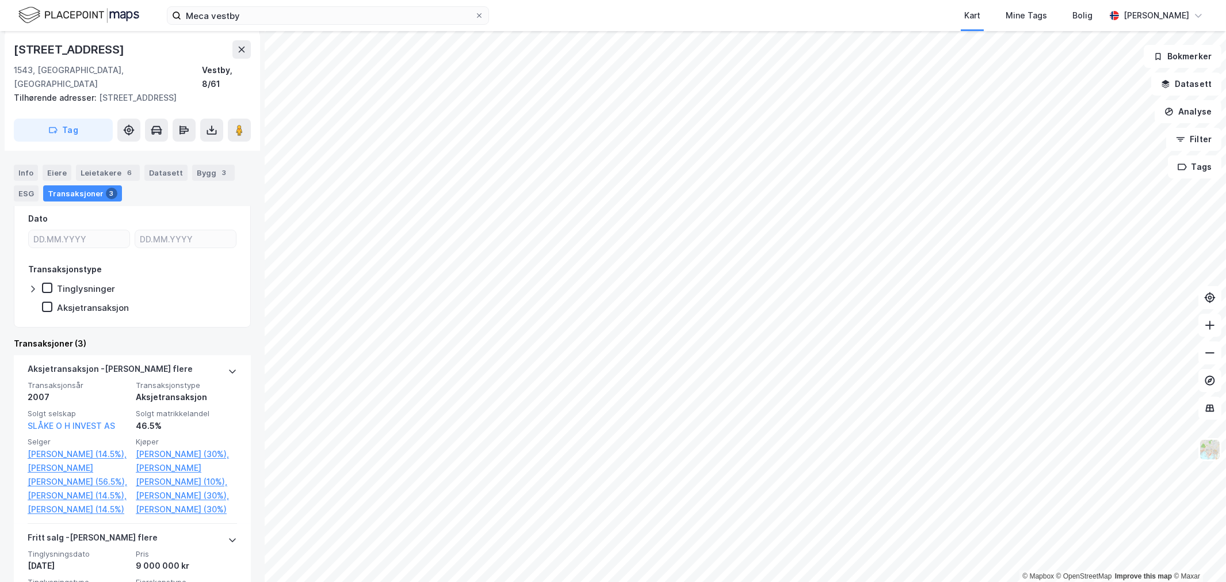 Image resolution: width=1226 pixels, height=582 pixels. I want to click on div: Transaksjoner, so click(82, 193).